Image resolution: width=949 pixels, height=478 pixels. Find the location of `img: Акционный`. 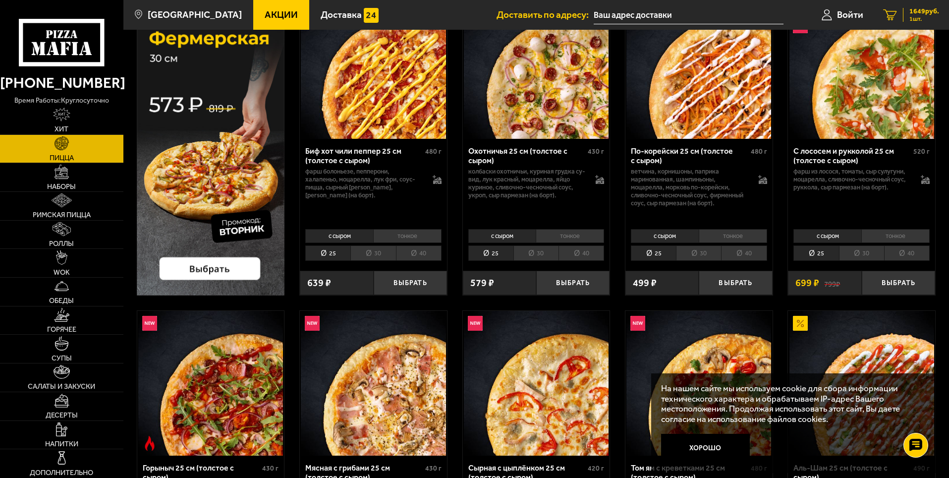

img: Акционный is located at coordinates (800, 323).